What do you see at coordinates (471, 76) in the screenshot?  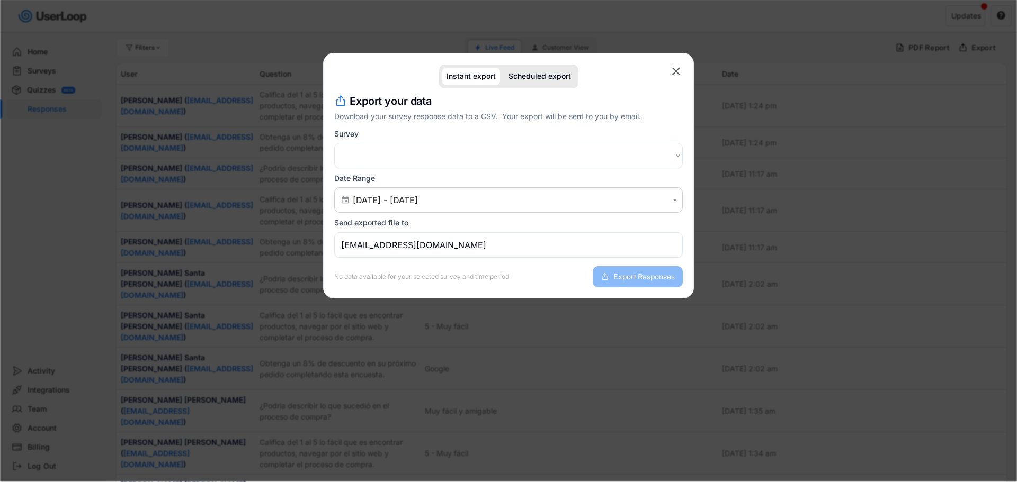 I see `div: Instant export` at bounding box center [471, 76].